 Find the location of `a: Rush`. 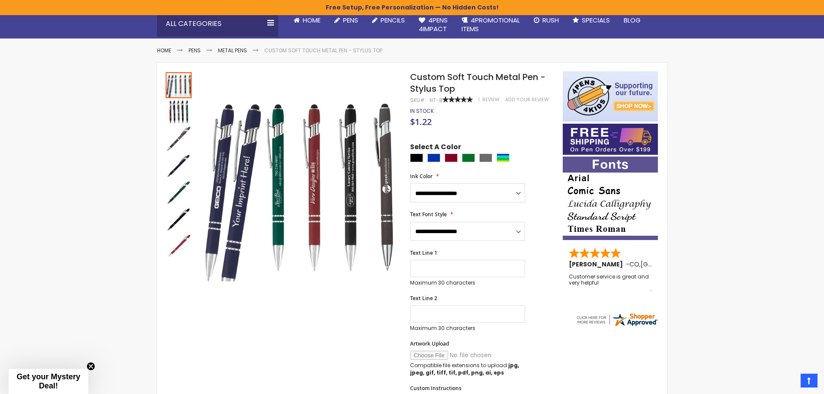

a: Rush is located at coordinates (547, 20).